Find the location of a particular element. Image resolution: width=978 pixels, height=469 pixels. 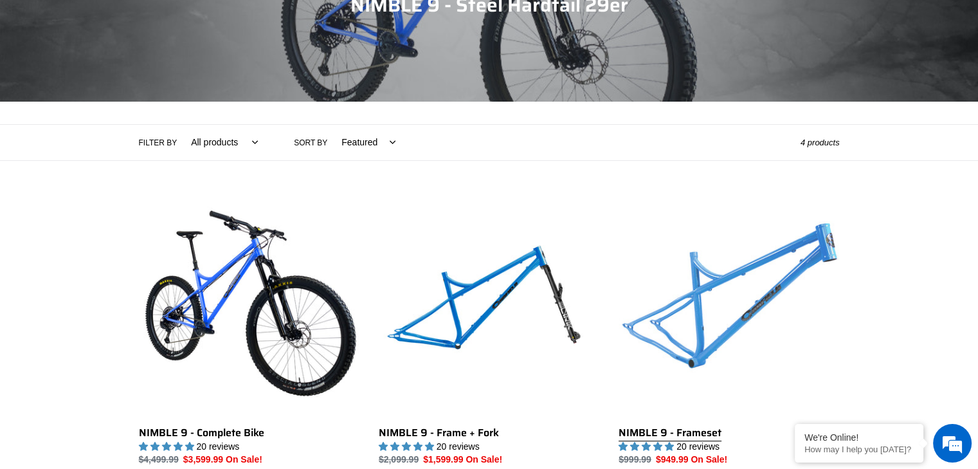

span: 4 products is located at coordinates (820, 142).